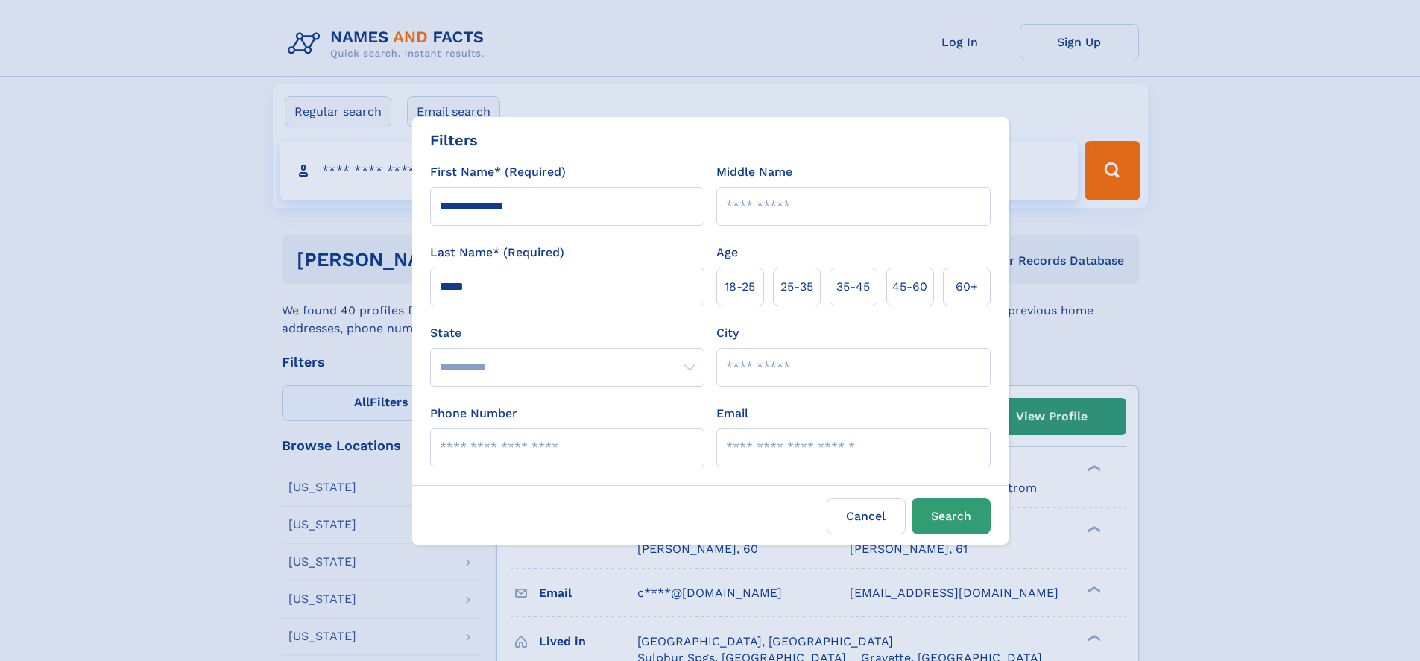 Image resolution: width=1420 pixels, height=661 pixels. What do you see at coordinates (473, 414) in the screenshot?
I see `label: Phone Number` at bounding box center [473, 414].